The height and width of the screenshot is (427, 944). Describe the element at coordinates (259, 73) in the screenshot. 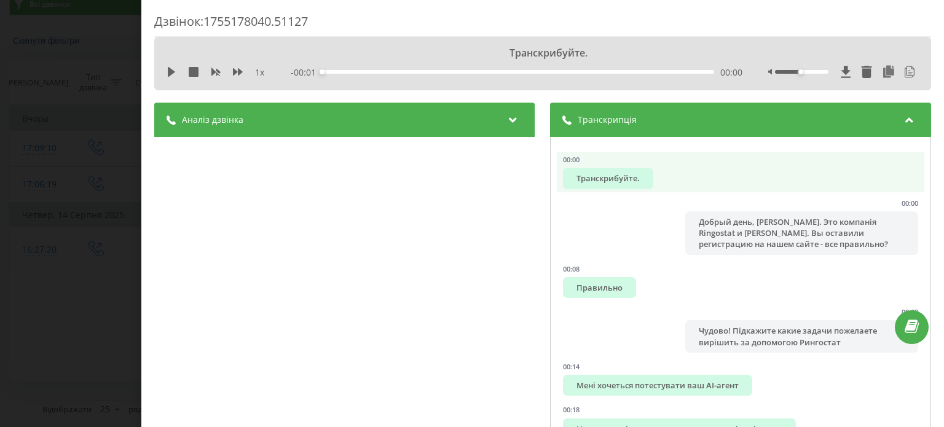

I see `span: 1 x` at that location.